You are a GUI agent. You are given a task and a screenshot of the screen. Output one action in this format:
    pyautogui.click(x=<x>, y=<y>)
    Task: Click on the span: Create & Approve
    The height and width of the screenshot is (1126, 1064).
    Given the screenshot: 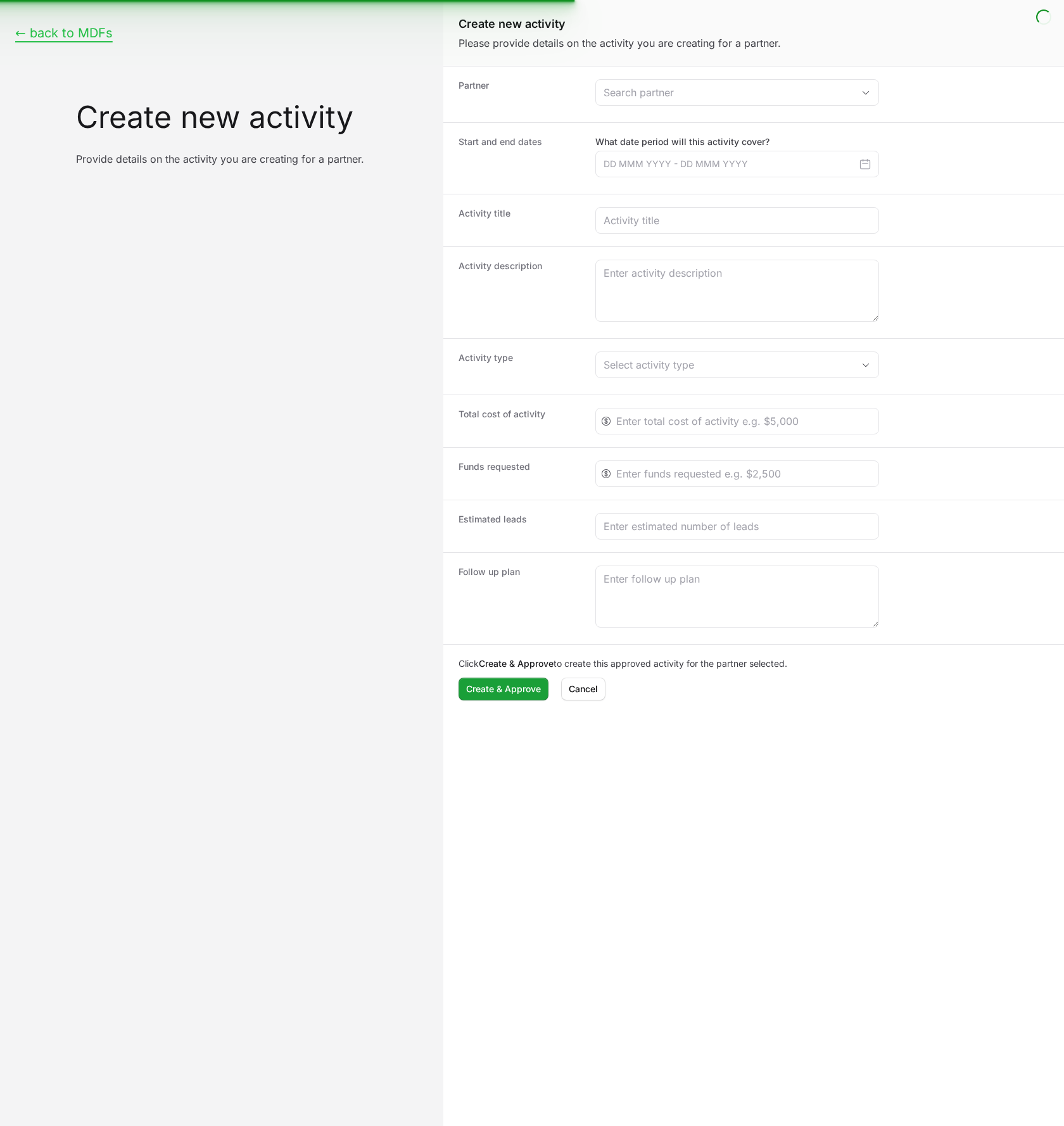 What is the action you would take?
    pyautogui.click(x=504, y=688)
    